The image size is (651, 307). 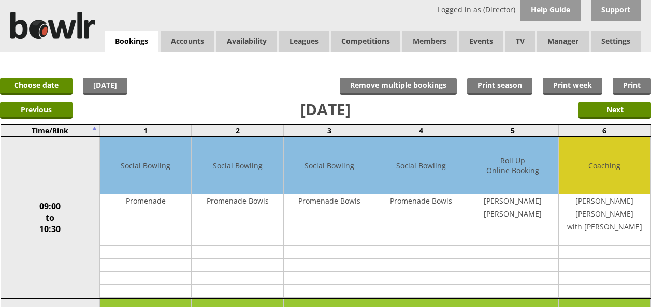 I want to click on span: Settings, so click(x=615, y=41).